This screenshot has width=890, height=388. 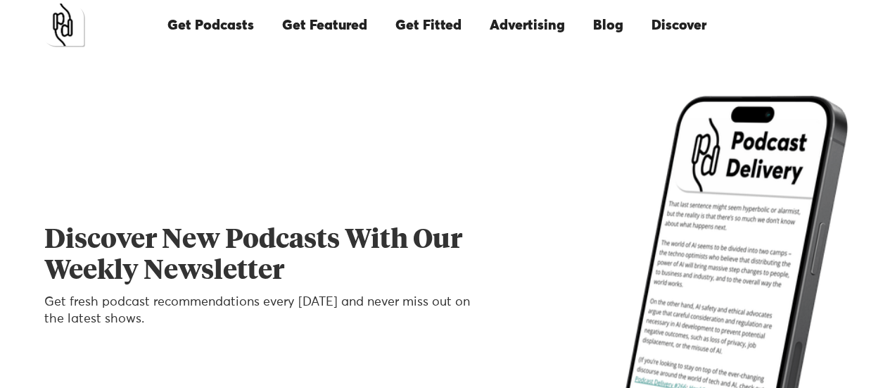 What do you see at coordinates (608, 25) in the screenshot?
I see `a: Blog` at bounding box center [608, 25].